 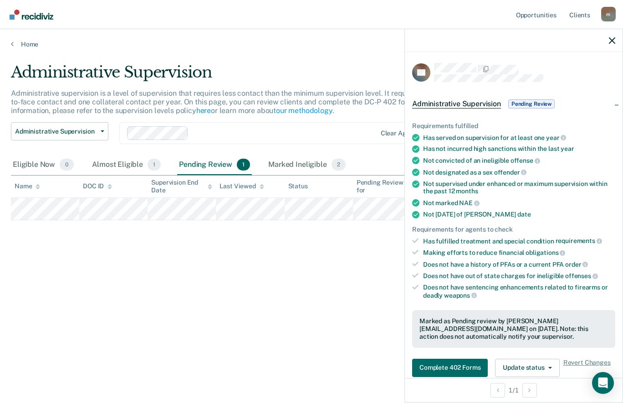 What do you see at coordinates (520, 172) in the screenshot?
I see `div: Not designated as a sex` at bounding box center [520, 172].